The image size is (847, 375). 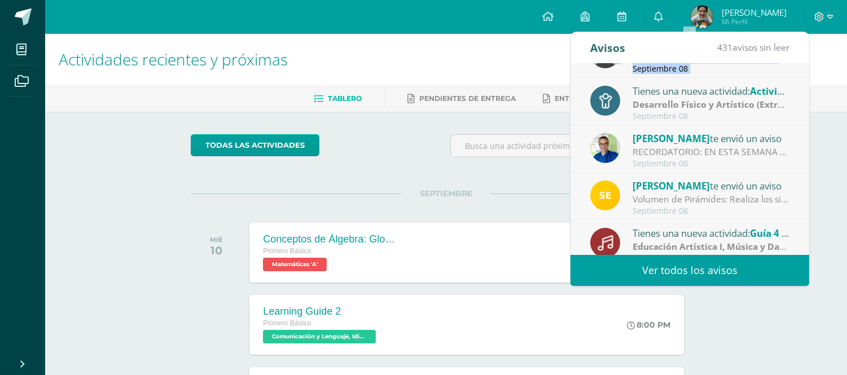 I want to click on span: Mi Perfil, so click(x=754, y=21).